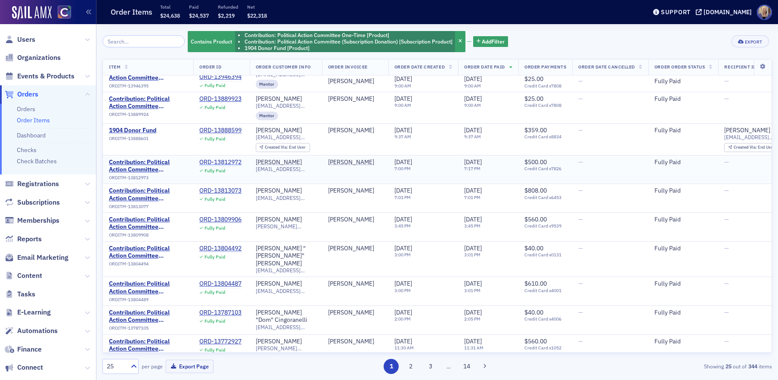 The width and height of the screenshot is (778, 380). What do you see at coordinates (40, 76) in the screenshot?
I see `a: Events & Products` at bounding box center [40, 76].